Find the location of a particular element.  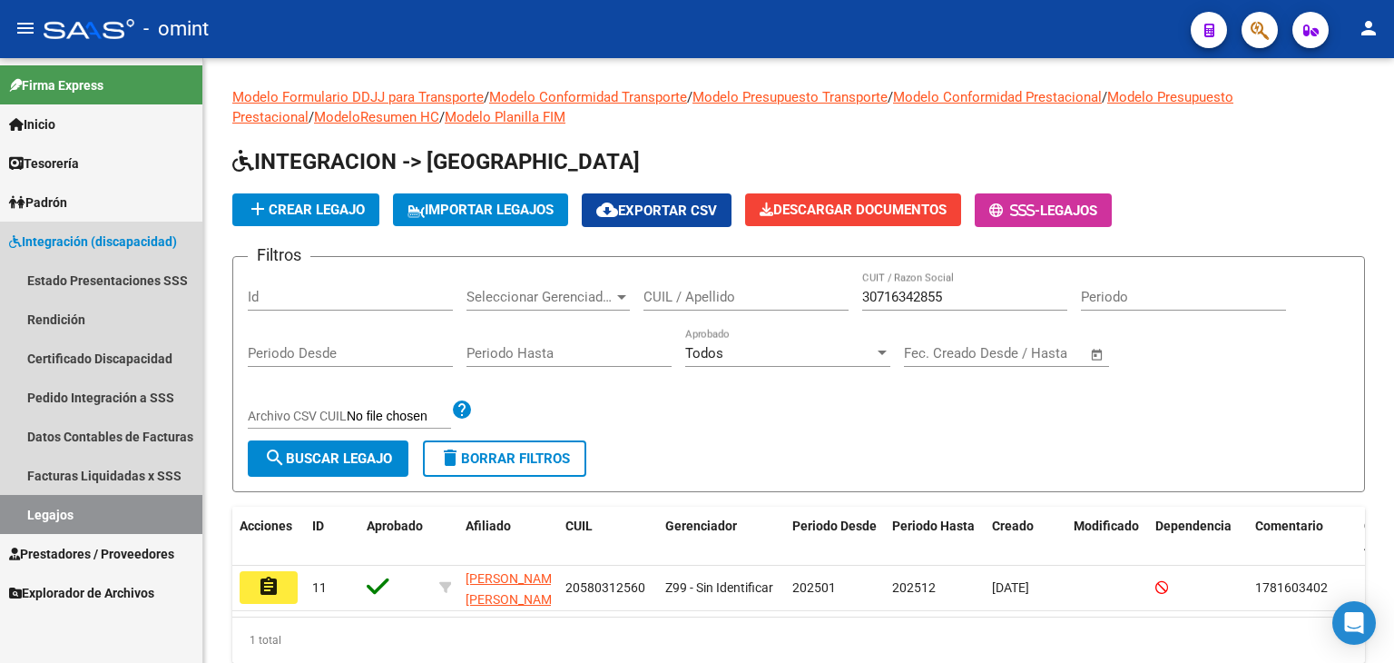

span: ID is located at coordinates (318, 525).